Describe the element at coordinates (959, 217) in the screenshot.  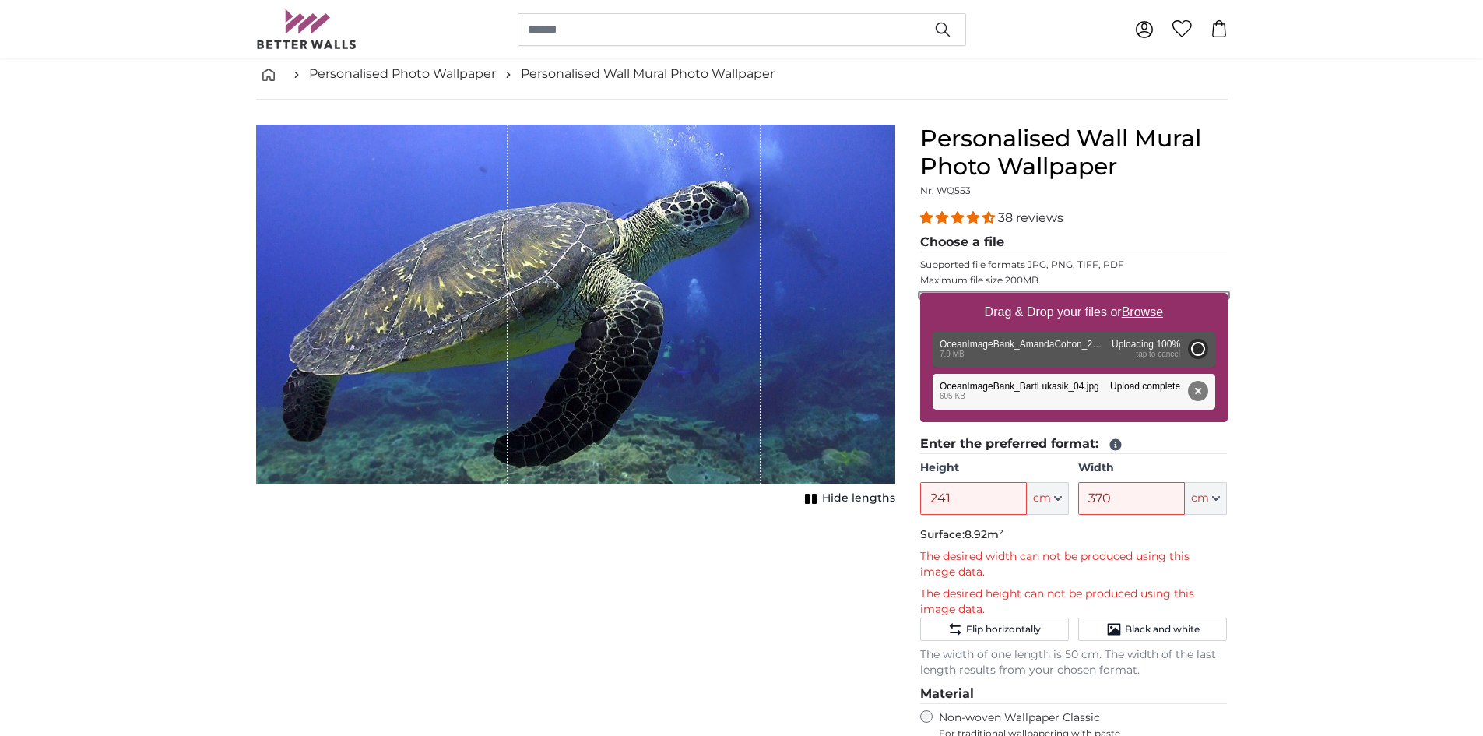
I see `span: 4.34 stars` at that location.